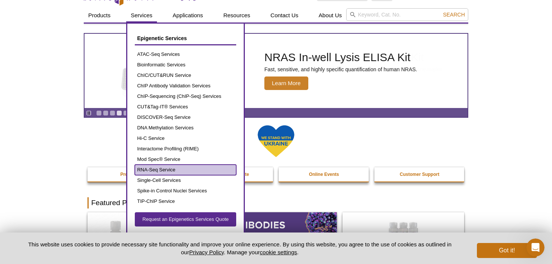 The height and width of the screenshot is (264, 552). Describe the element at coordinates (171, 71) in the screenshot. I see `img: NRAS In-well Lysis ELISA Kit` at that location.